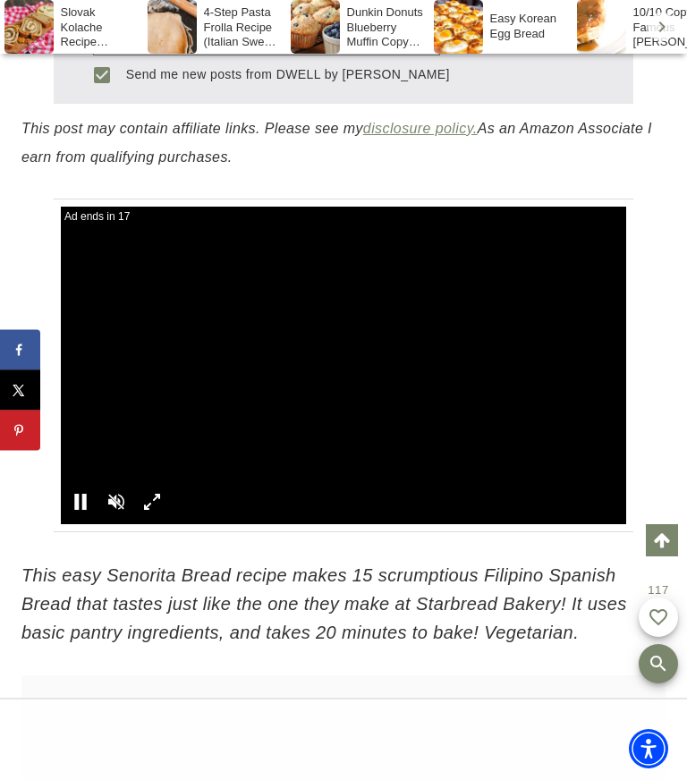  I want to click on a: Scroll to top, so click(662, 540).